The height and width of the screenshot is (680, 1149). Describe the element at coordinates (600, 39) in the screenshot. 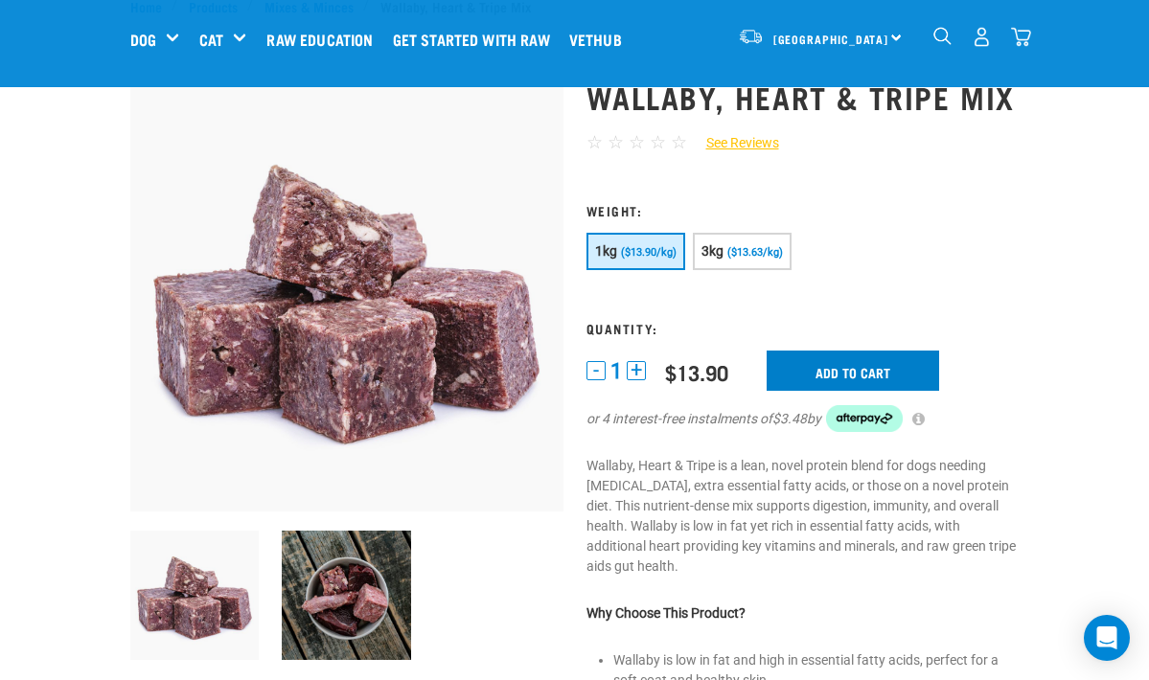

I see `a: Vethub` at that location.